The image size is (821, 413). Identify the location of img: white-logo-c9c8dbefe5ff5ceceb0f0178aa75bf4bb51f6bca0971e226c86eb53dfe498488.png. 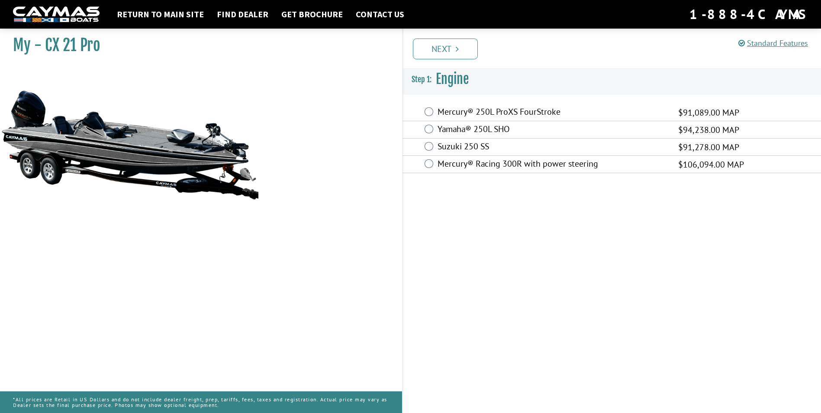
(56, 14).